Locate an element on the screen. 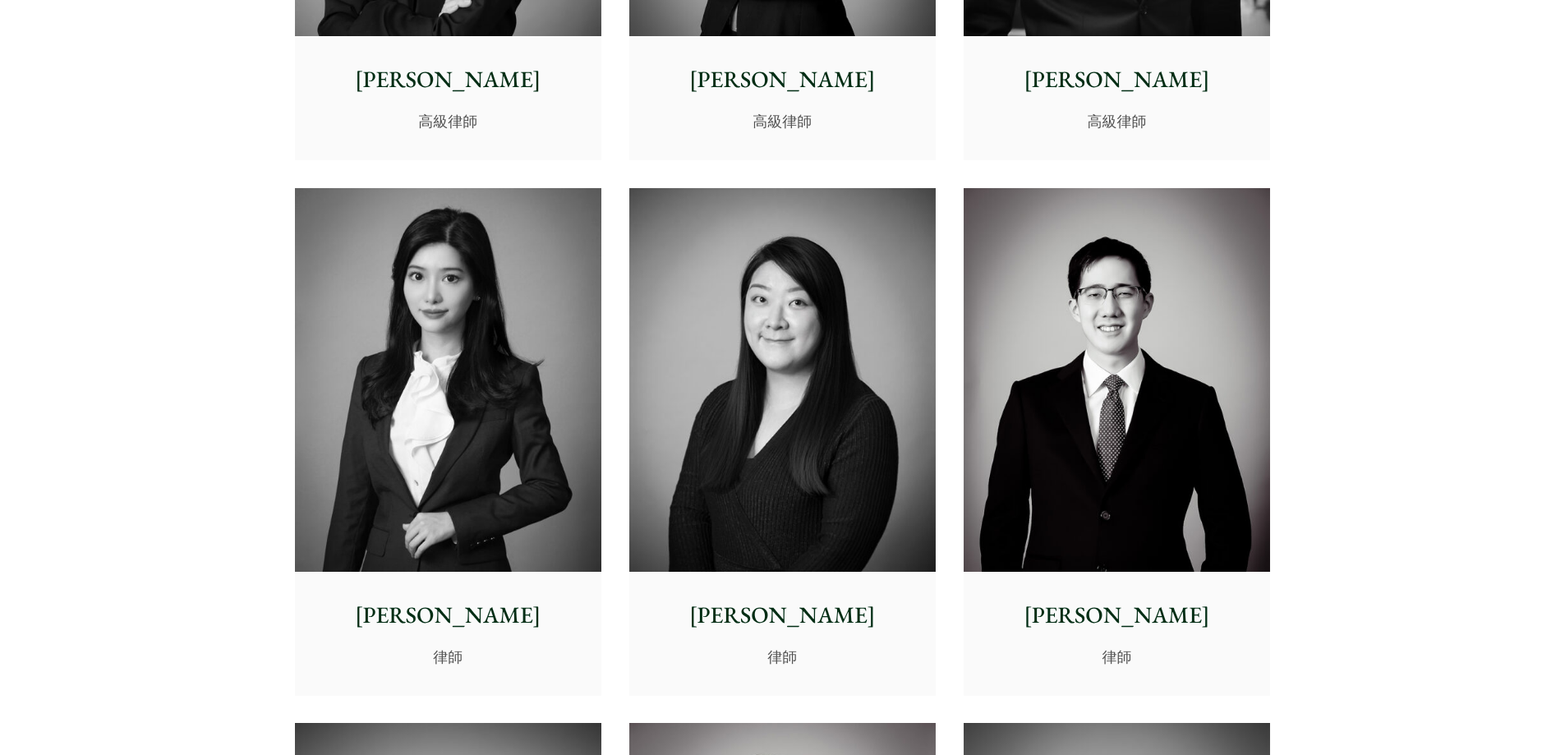 The height and width of the screenshot is (755, 1565). img: Florence Yan photo is located at coordinates (448, 379).